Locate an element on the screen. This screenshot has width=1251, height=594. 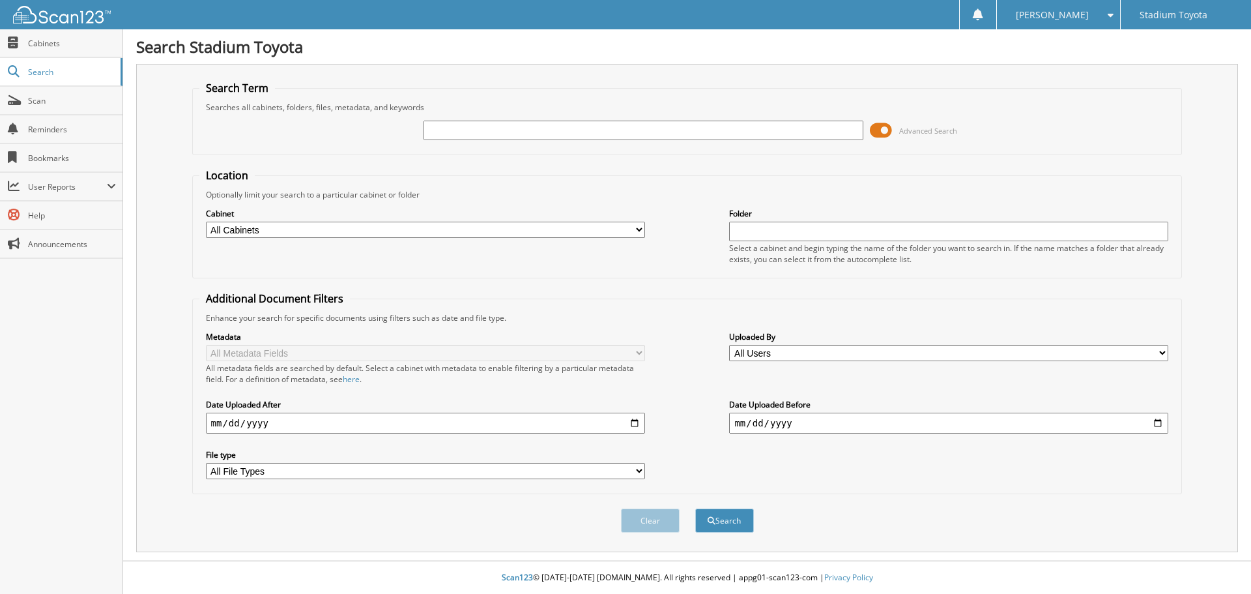
span: Announcements is located at coordinates (72, 244).